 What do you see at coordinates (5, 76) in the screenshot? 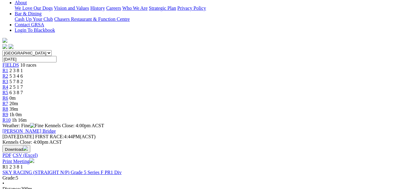
I see `span: R2` at bounding box center [5, 76].